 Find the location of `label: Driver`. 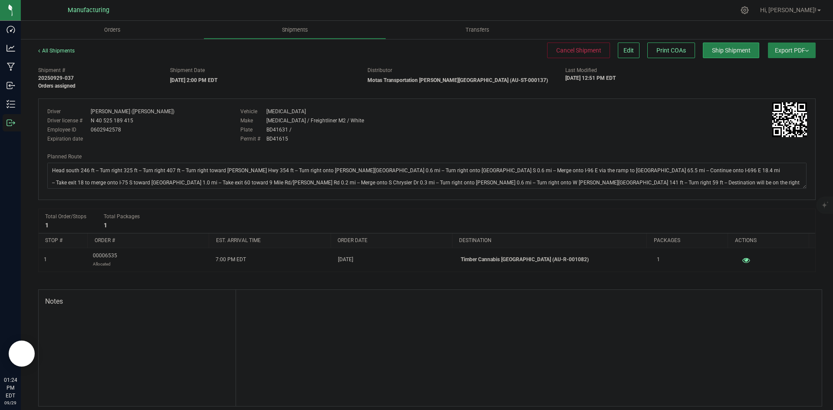

label: Driver is located at coordinates (69, 112).